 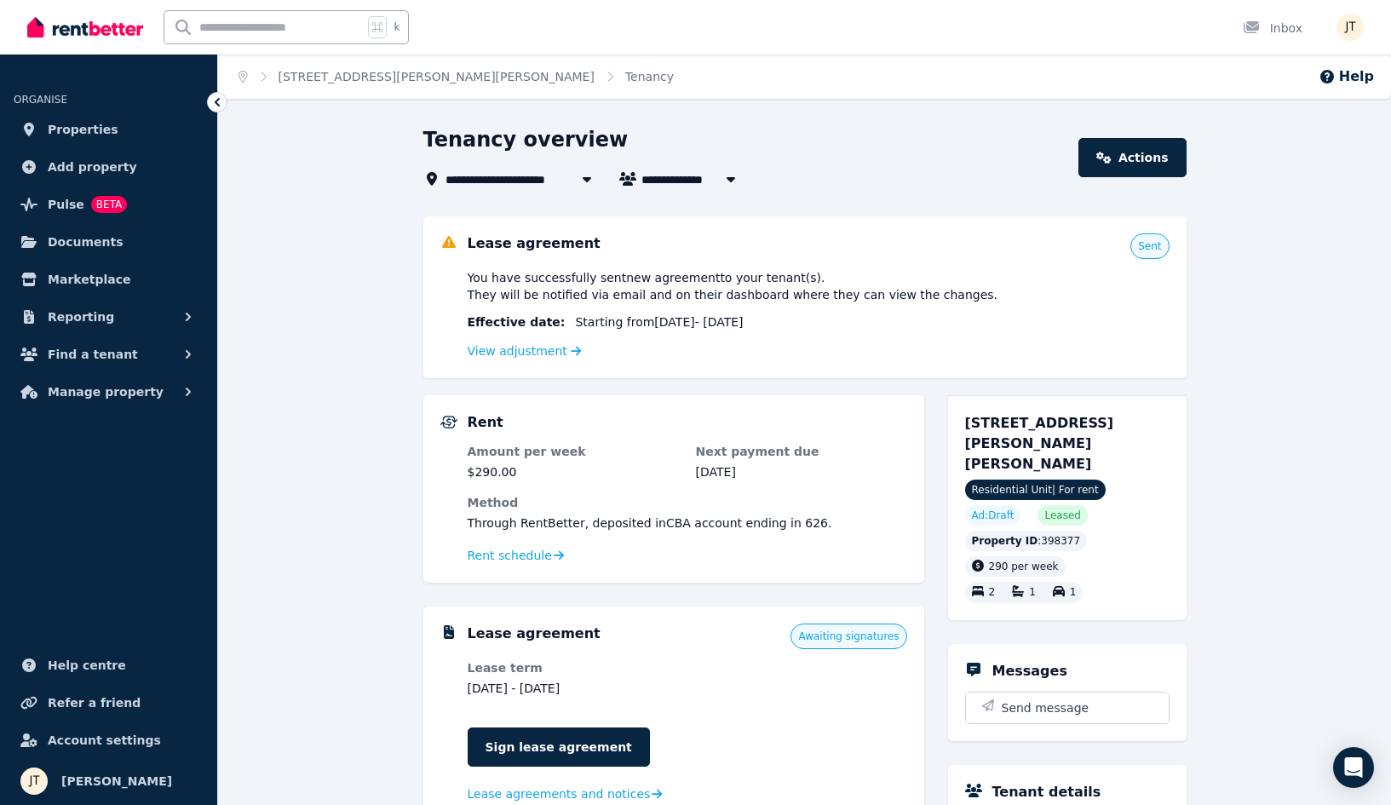 I want to click on dt: Amount per week, so click(x=573, y=451).